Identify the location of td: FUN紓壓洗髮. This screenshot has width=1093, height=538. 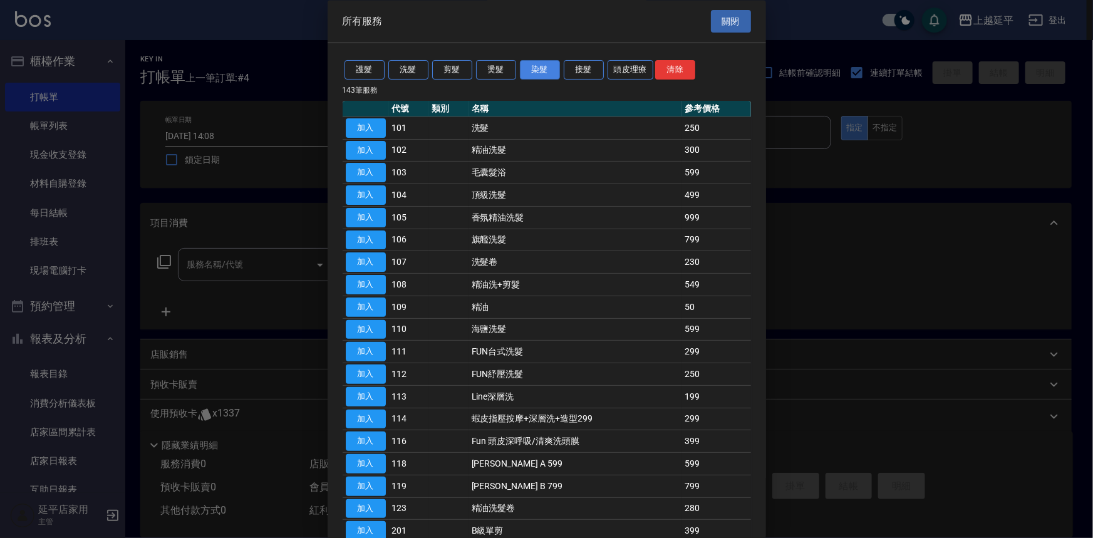
(575, 375).